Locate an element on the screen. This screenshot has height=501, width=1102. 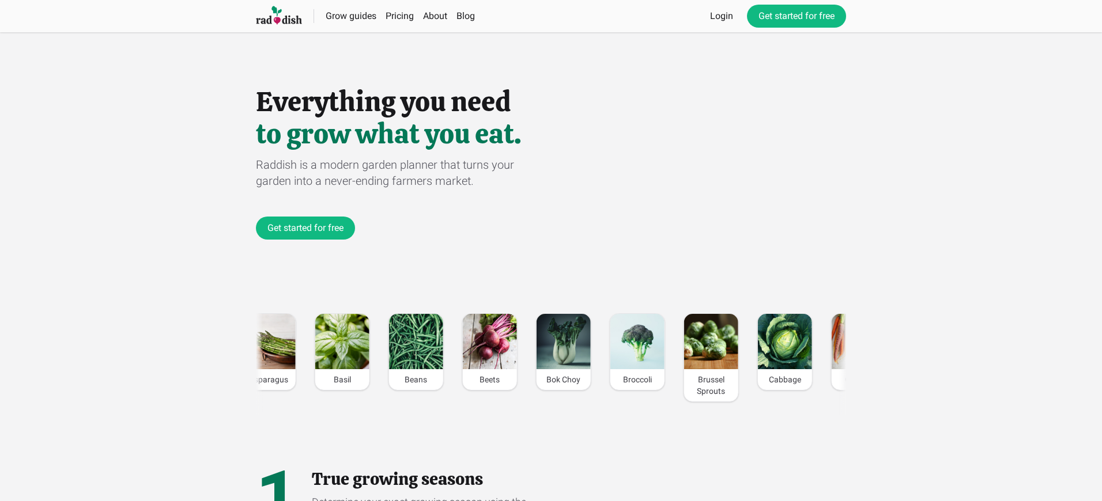
div: Basil is located at coordinates (342, 380).